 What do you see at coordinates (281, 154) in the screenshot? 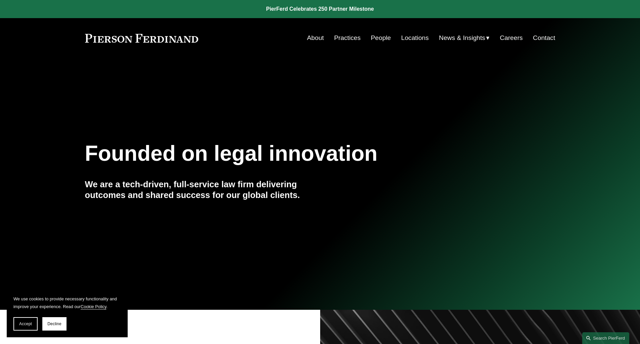
I see `h1: Founded on legal innovation` at bounding box center [281, 154].